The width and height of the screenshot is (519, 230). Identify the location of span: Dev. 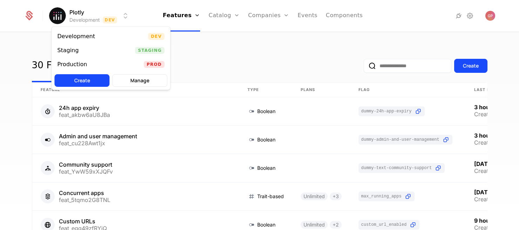
(156, 36).